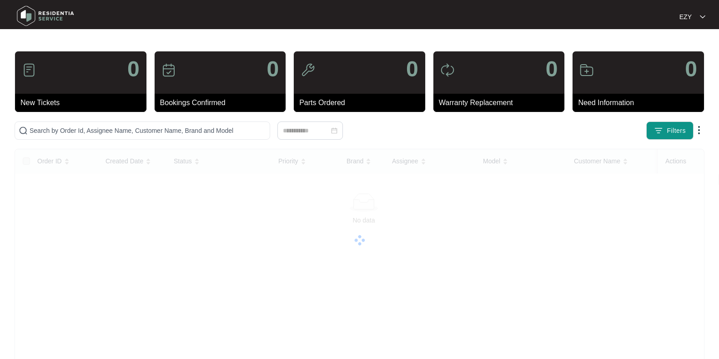 The height and width of the screenshot is (359, 719). Describe the element at coordinates (23, 130) in the screenshot. I see `img: search-icon` at that location.